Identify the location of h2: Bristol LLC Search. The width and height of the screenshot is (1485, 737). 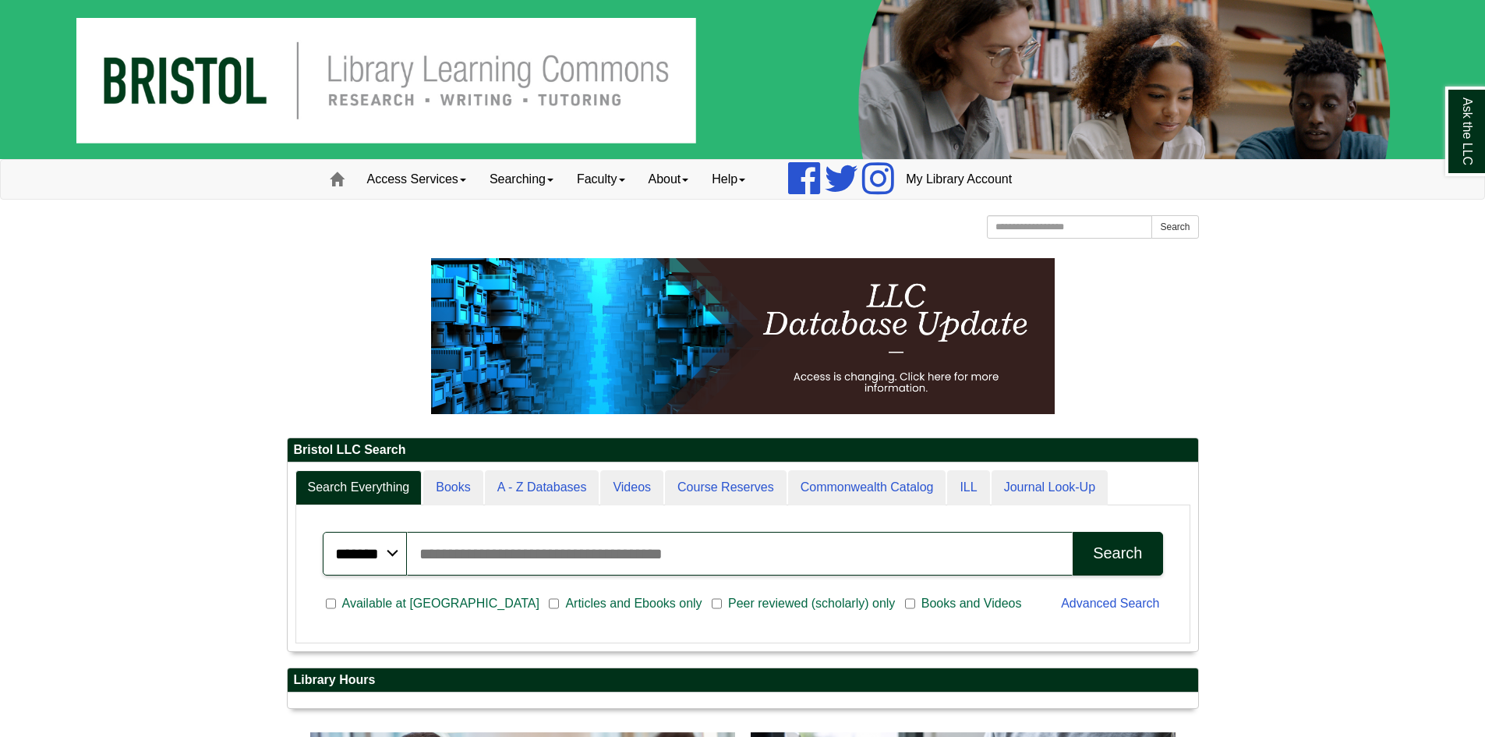
(743, 450).